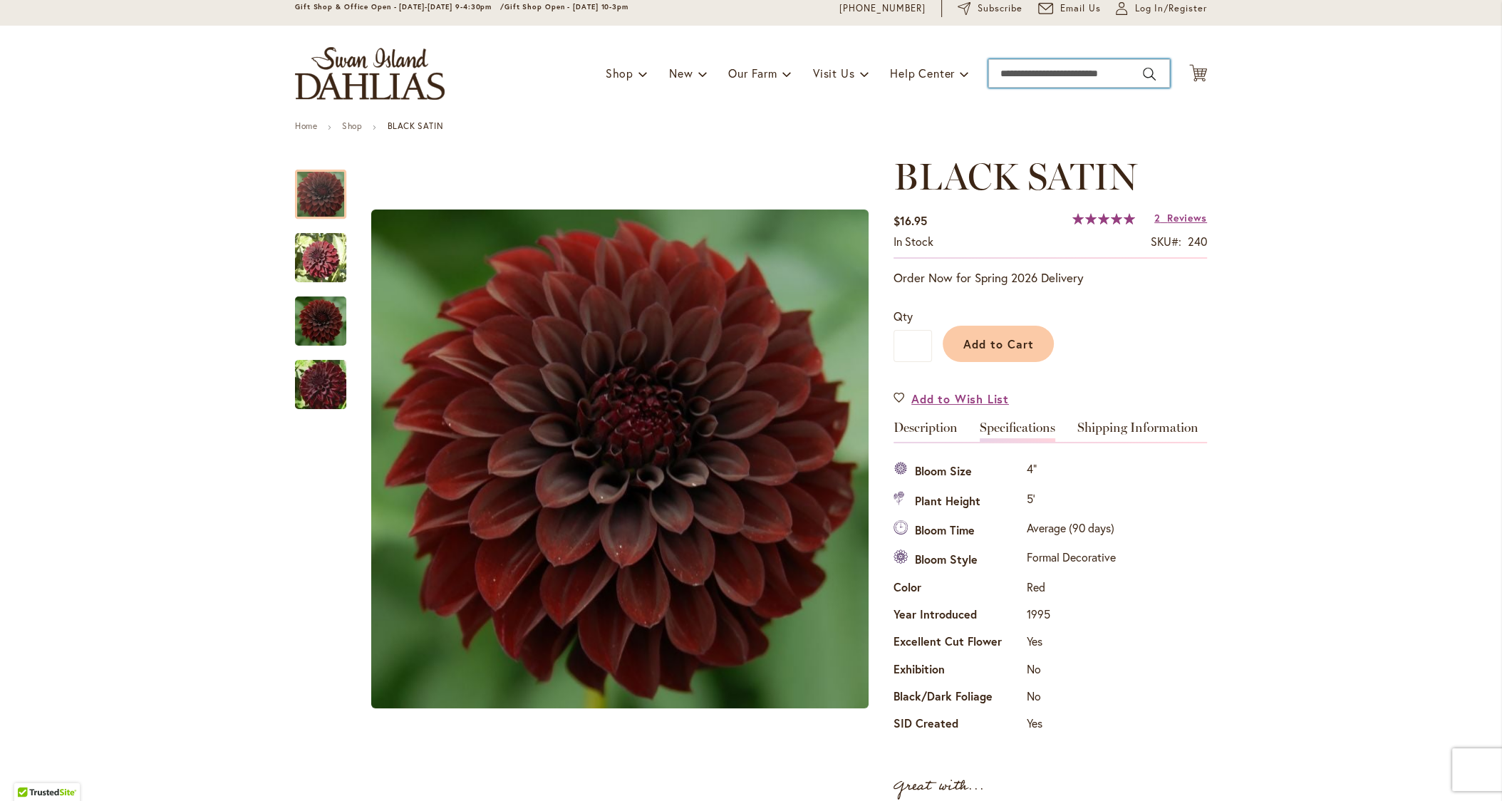 This screenshot has width=1502, height=801. What do you see at coordinates (1197, 242) in the screenshot?
I see `div: 240` at bounding box center [1197, 242].